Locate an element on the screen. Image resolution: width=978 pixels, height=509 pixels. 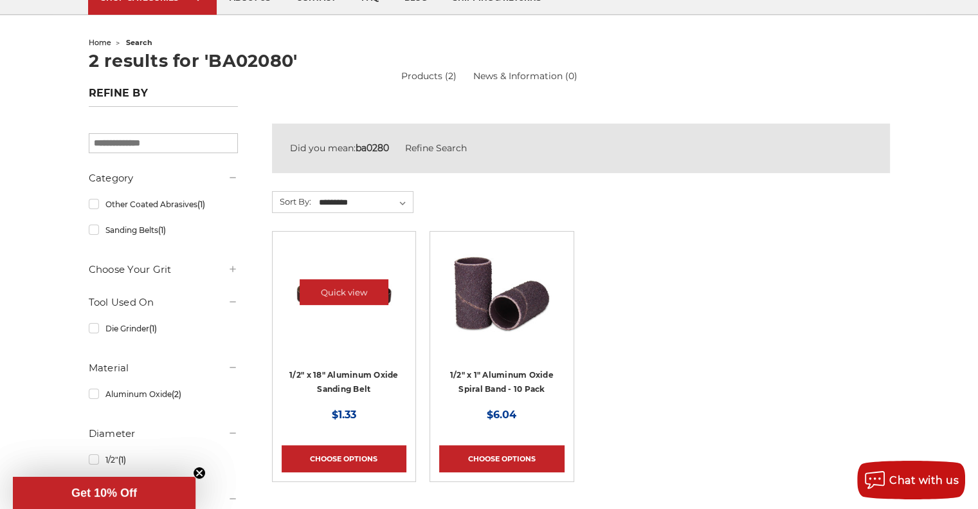
a: 1/2" x 18" Aluminum Oxide Sanding Belt is located at coordinates (343, 382).